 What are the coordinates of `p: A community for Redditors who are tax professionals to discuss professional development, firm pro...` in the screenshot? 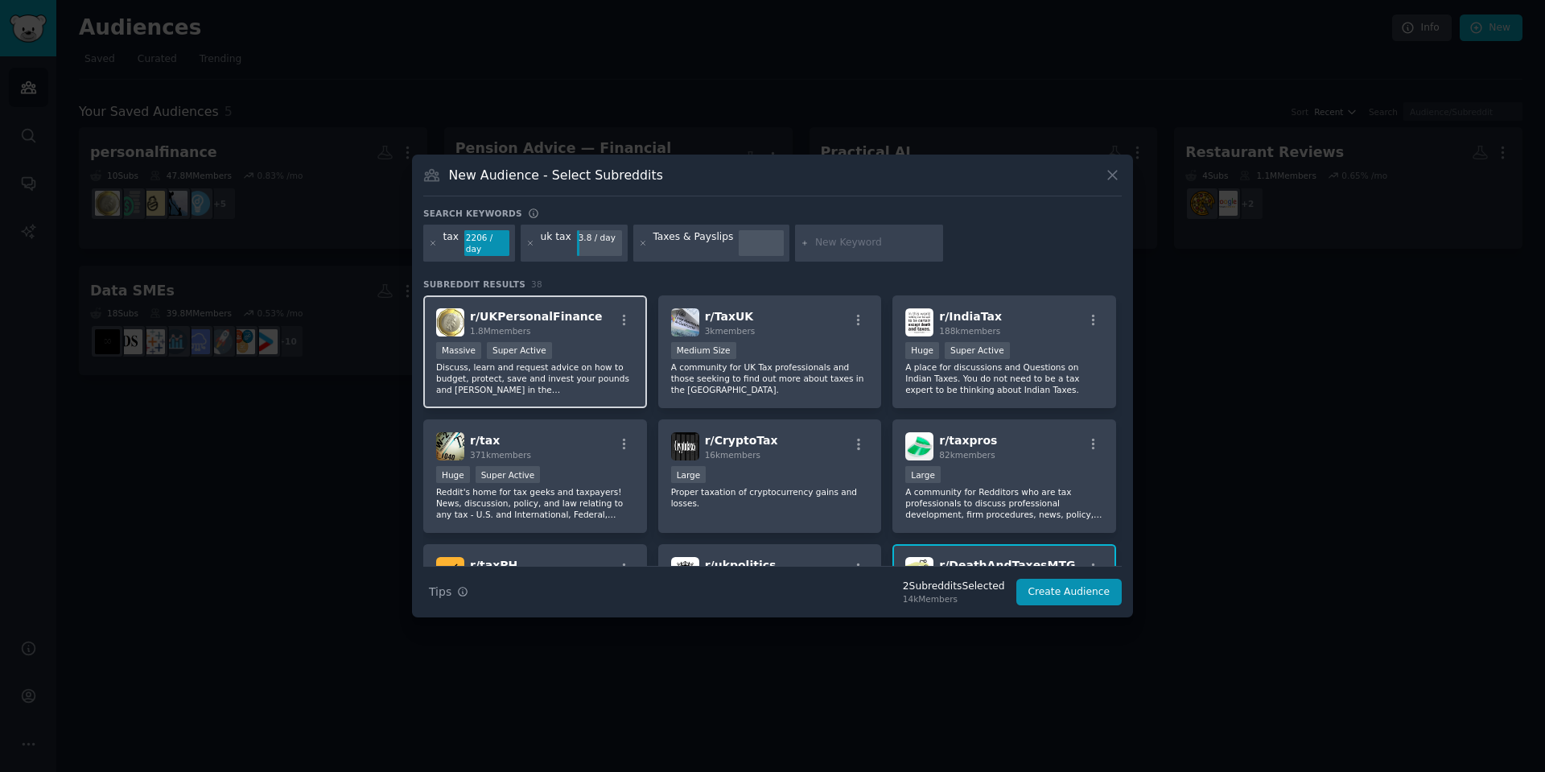 It's located at (1004, 503).